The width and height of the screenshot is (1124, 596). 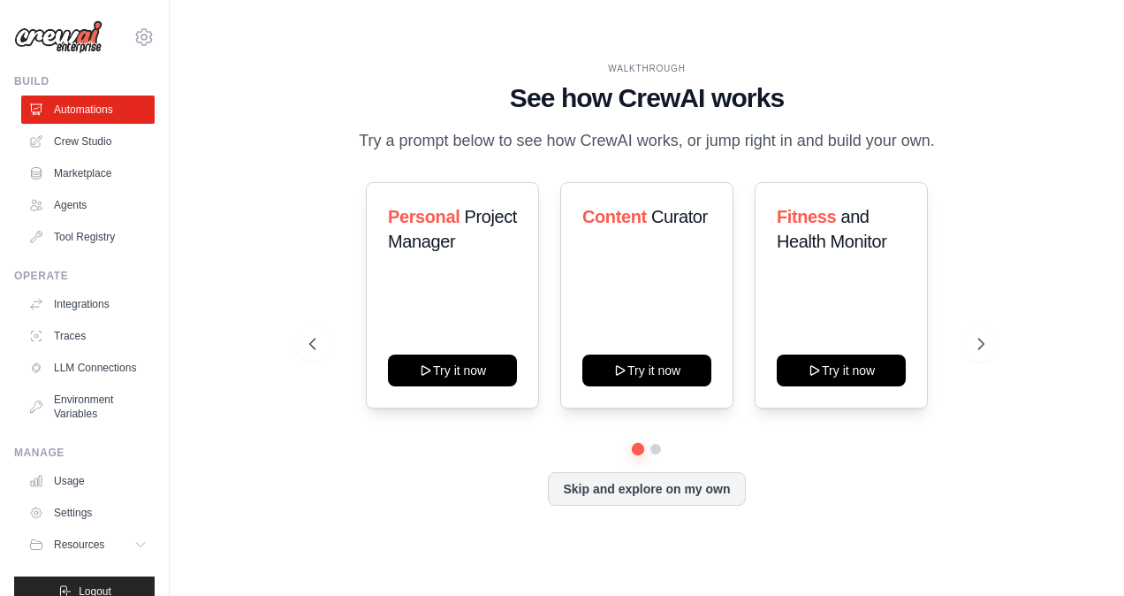 What do you see at coordinates (647, 68) in the screenshot?
I see `div: WALKTHROUGH` at bounding box center [647, 68].